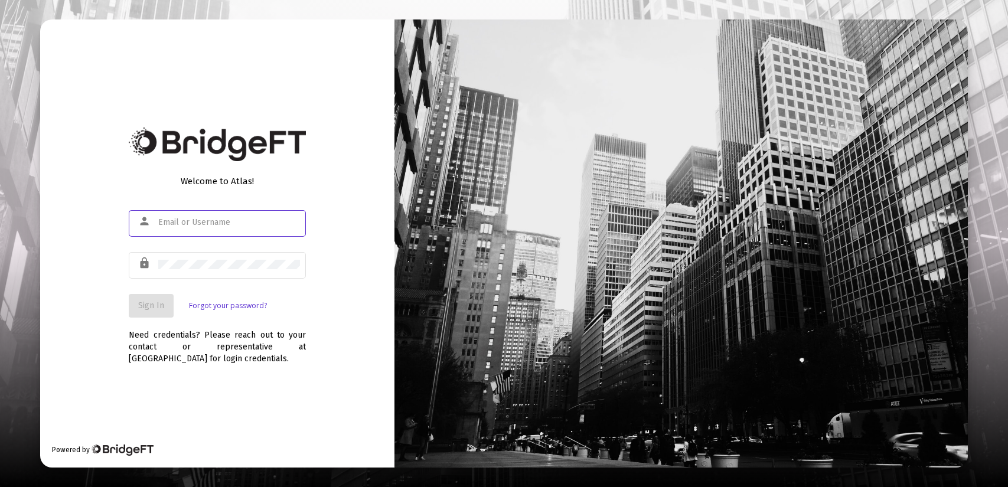 The image size is (1008, 487). What do you see at coordinates (217, 181) in the screenshot?
I see `div: Welcome to Atlas!` at bounding box center [217, 181].